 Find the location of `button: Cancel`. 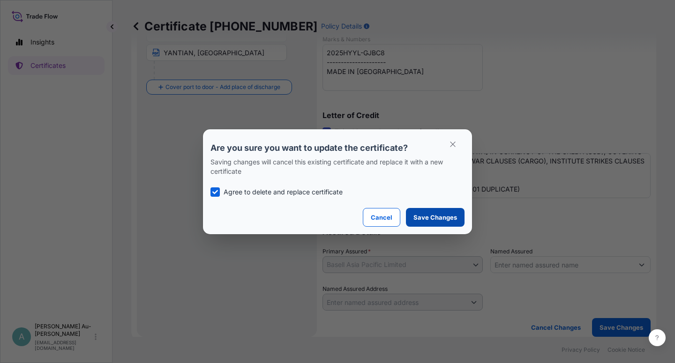

button: Cancel is located at coordinates (381, 217).